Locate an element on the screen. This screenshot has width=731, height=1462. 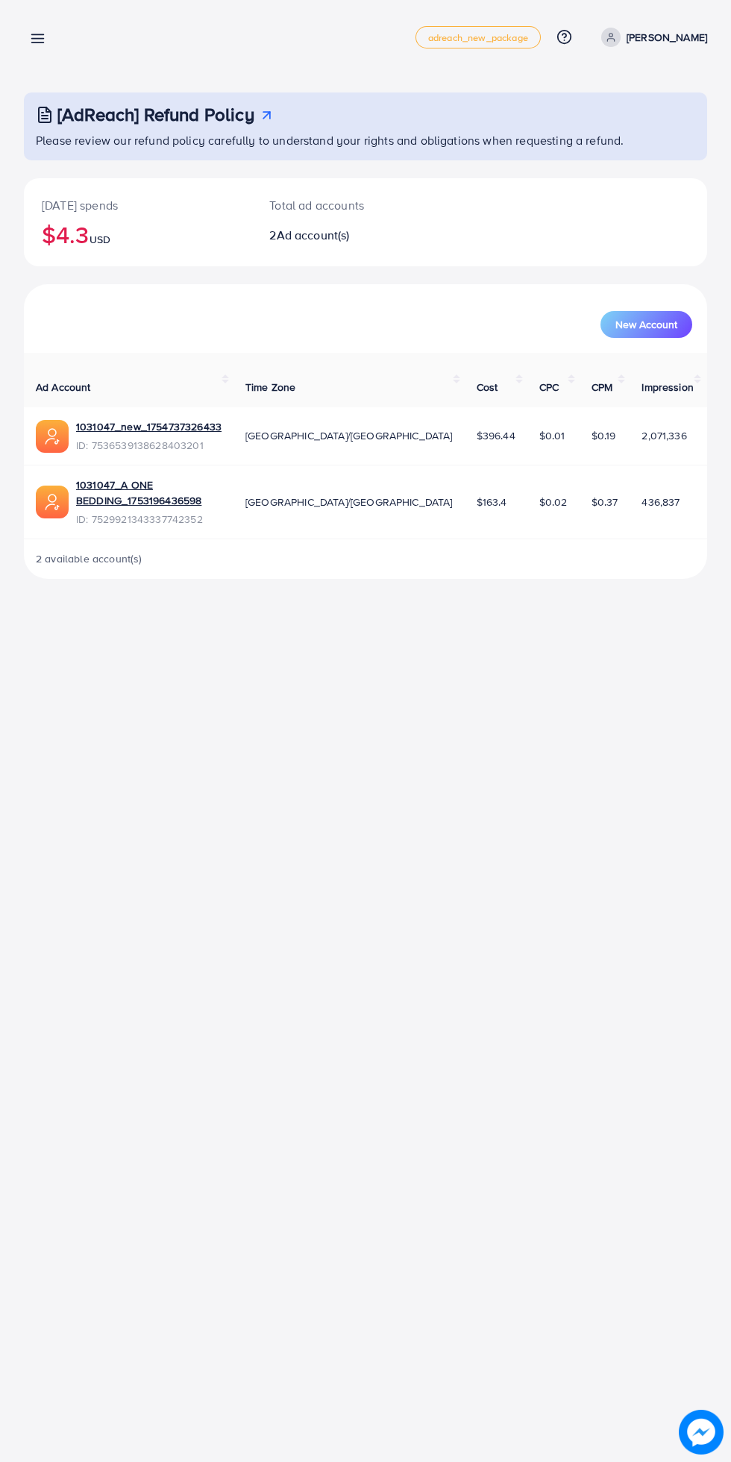
span: $0.01 is located at coordinates (552, 436).